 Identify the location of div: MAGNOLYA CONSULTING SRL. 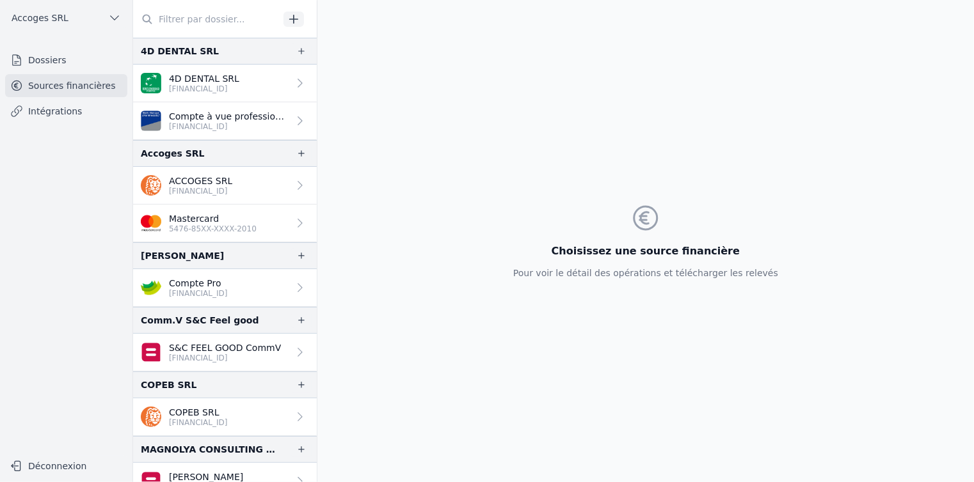
(208, 450).